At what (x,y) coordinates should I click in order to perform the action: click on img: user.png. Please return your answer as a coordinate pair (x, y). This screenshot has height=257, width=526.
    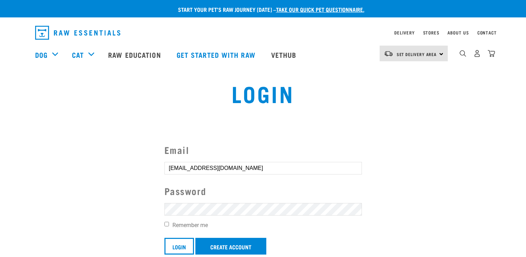
    Looking at the image, I should click on (477, 53).